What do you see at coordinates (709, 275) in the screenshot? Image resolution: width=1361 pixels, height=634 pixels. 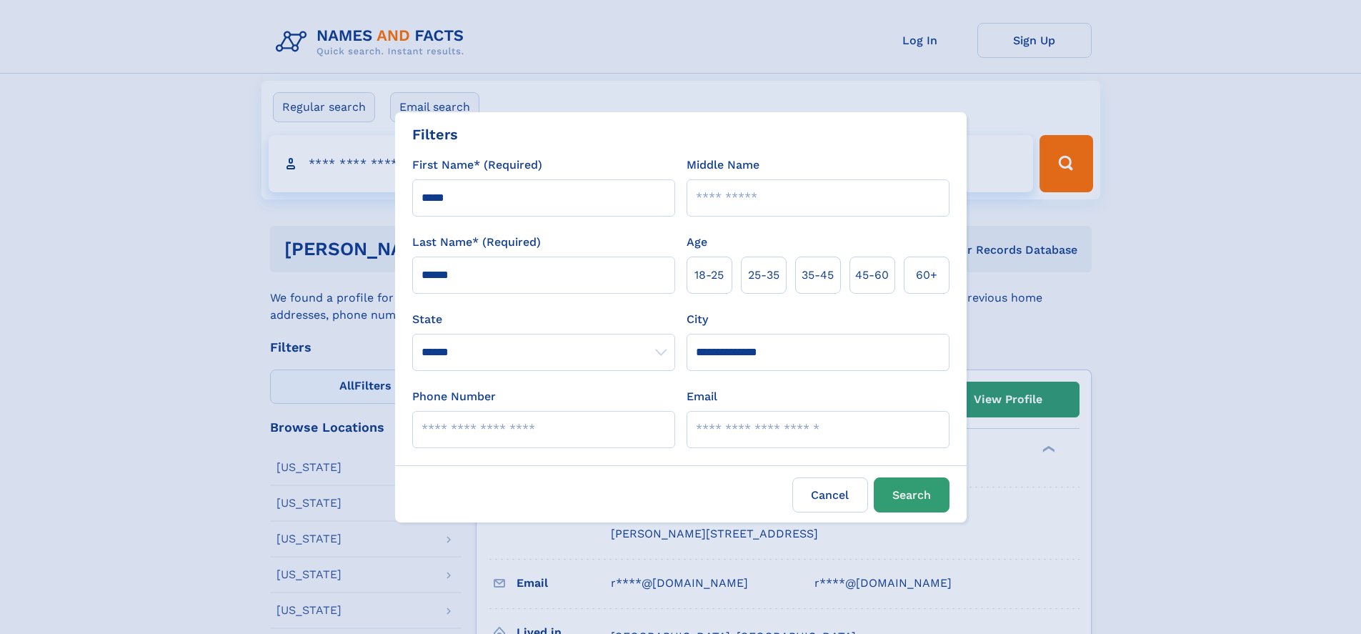 I see `span: 18‑25` at bounding box center [709, 275].